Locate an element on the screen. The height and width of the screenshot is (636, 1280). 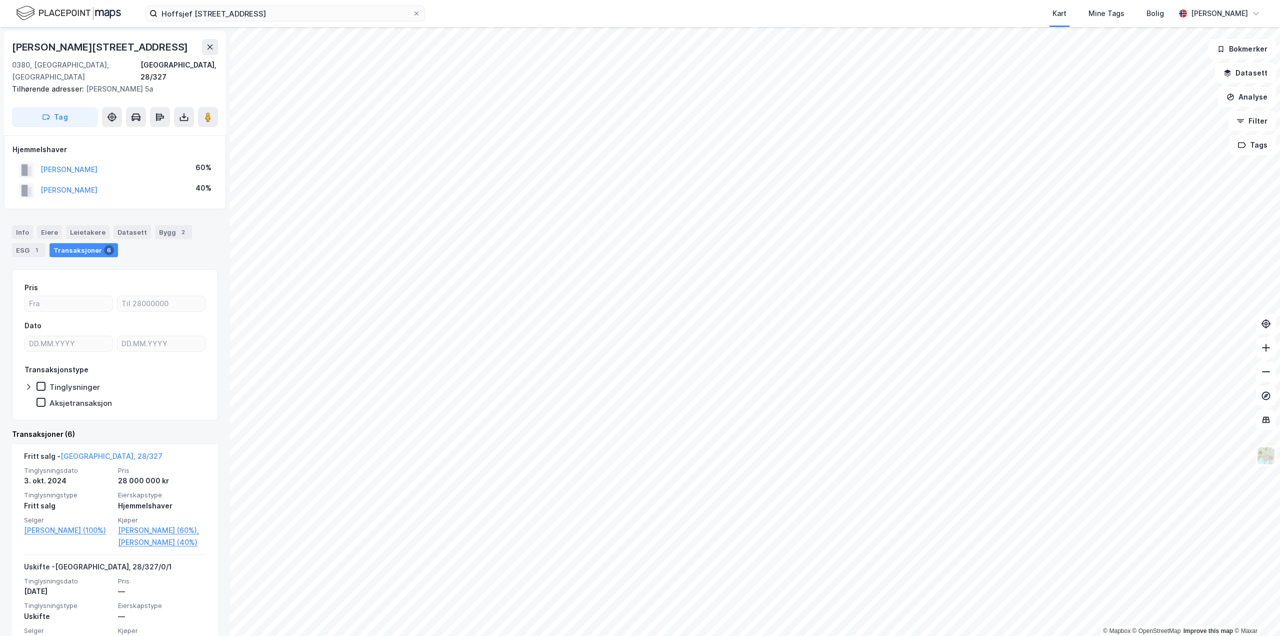
img: Z is located at coordinates (1266, 456).